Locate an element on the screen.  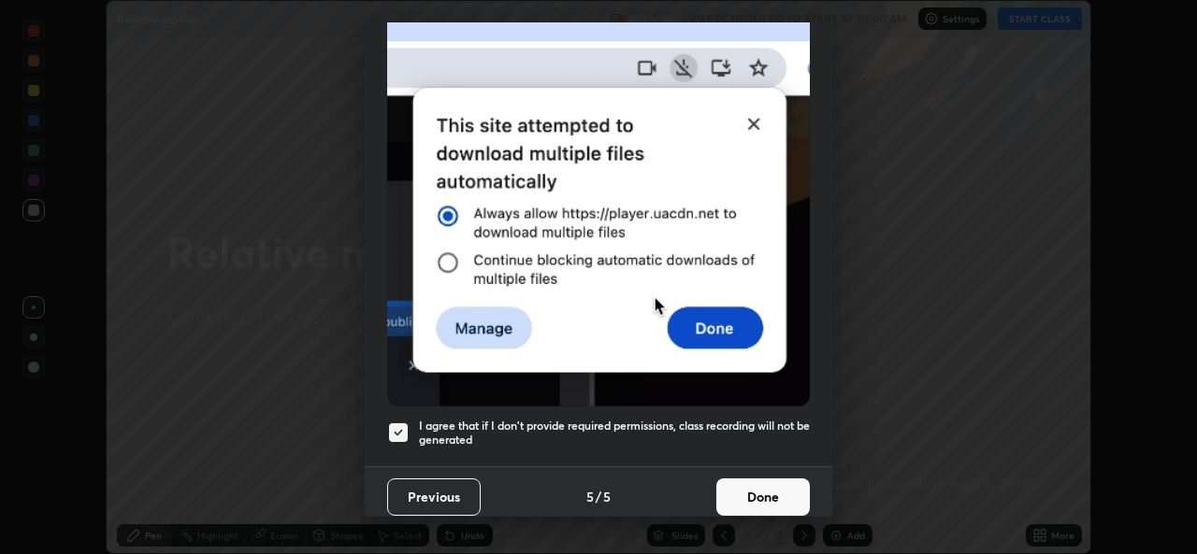
button: Previous is located at coordinates (434, 497).